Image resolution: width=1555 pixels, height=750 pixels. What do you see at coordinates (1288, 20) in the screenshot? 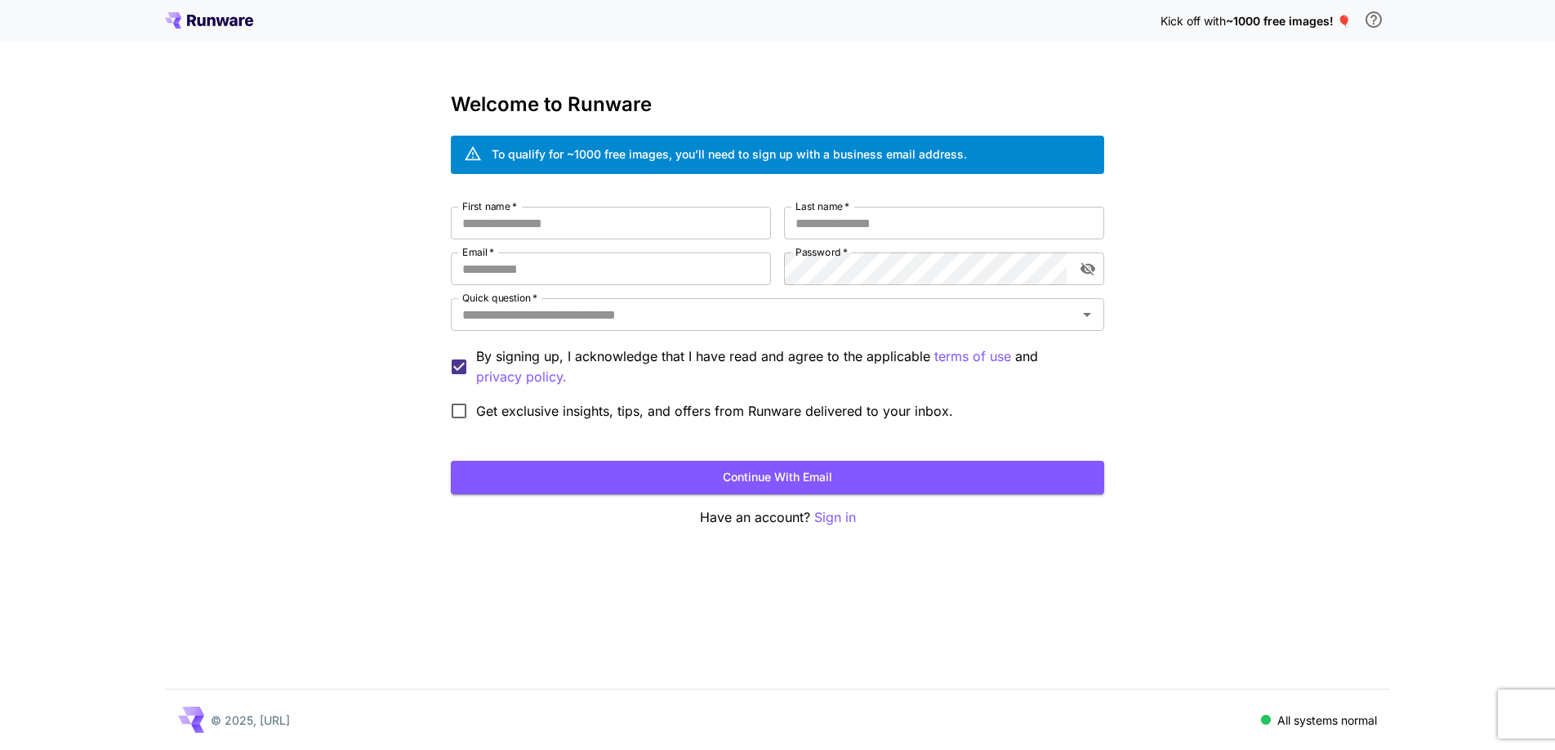
I see `span: ~1000 free images! 🎈` at bounding box center [1288, 20].